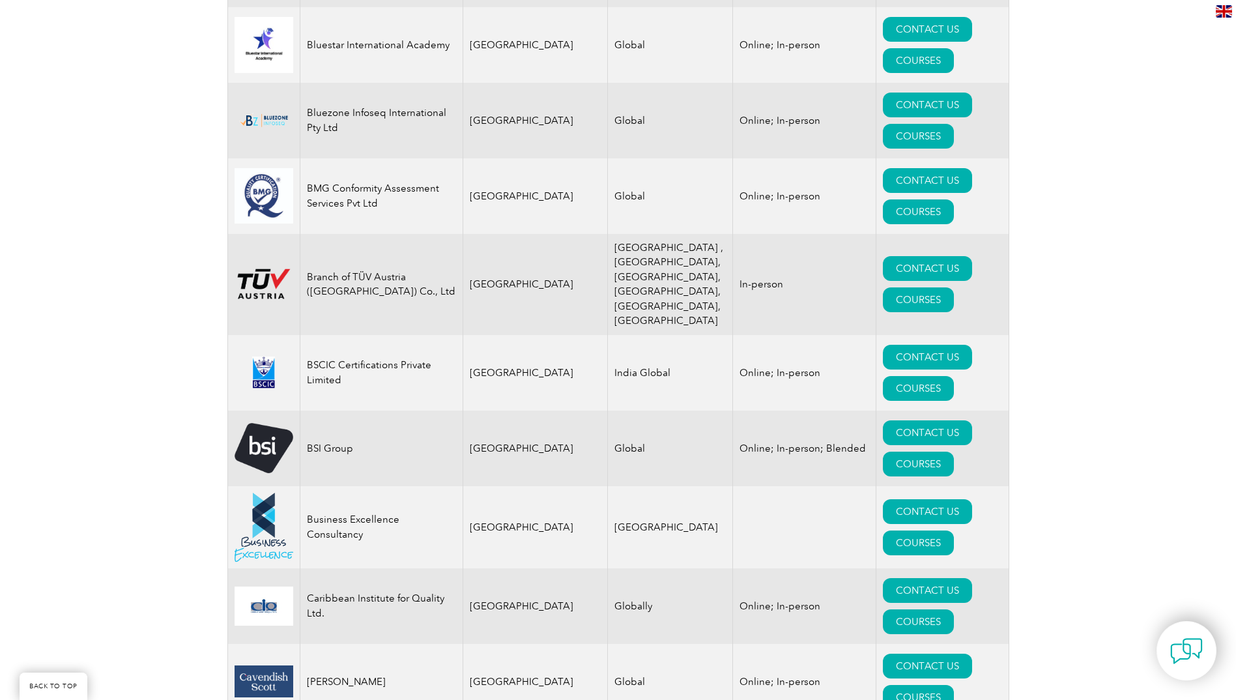 The width and height of the screenshot is (1236, 700). What do you see at coordinates (264, 681) in the screenshot?
I see `img: 58800226-346f-eb11-a812-00224815377e-logo.png` at bounding box center [264, 681].